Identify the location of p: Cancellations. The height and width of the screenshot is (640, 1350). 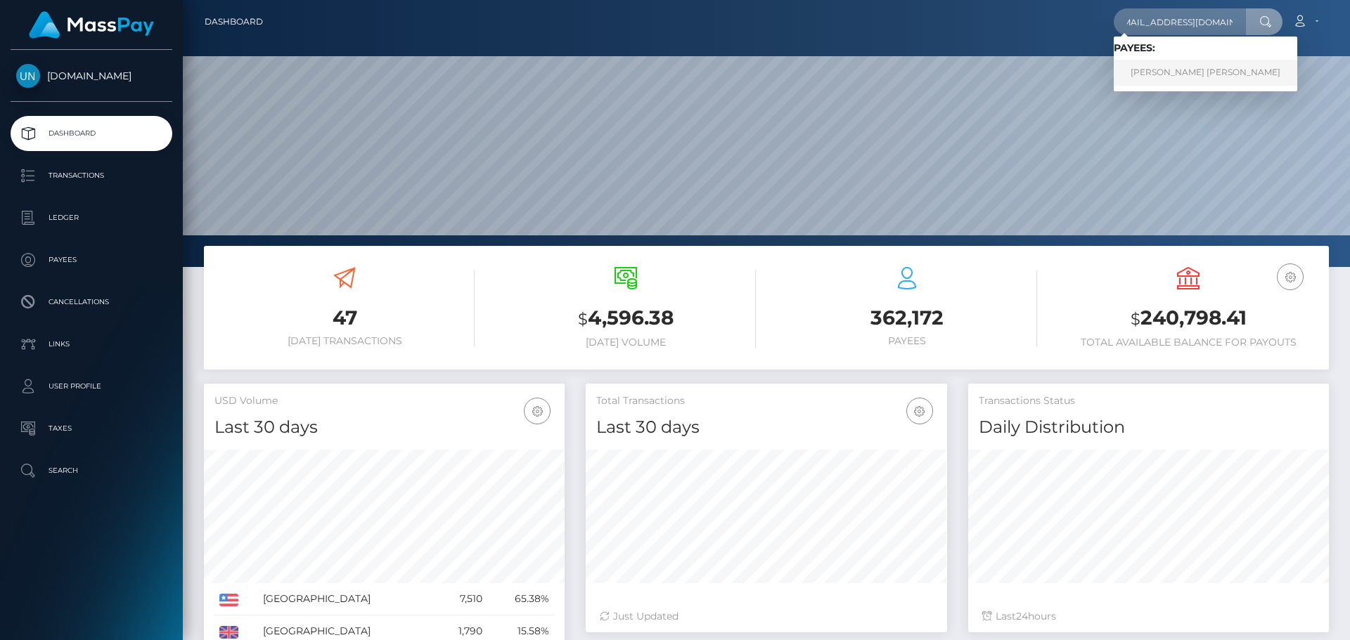
(91, 302).